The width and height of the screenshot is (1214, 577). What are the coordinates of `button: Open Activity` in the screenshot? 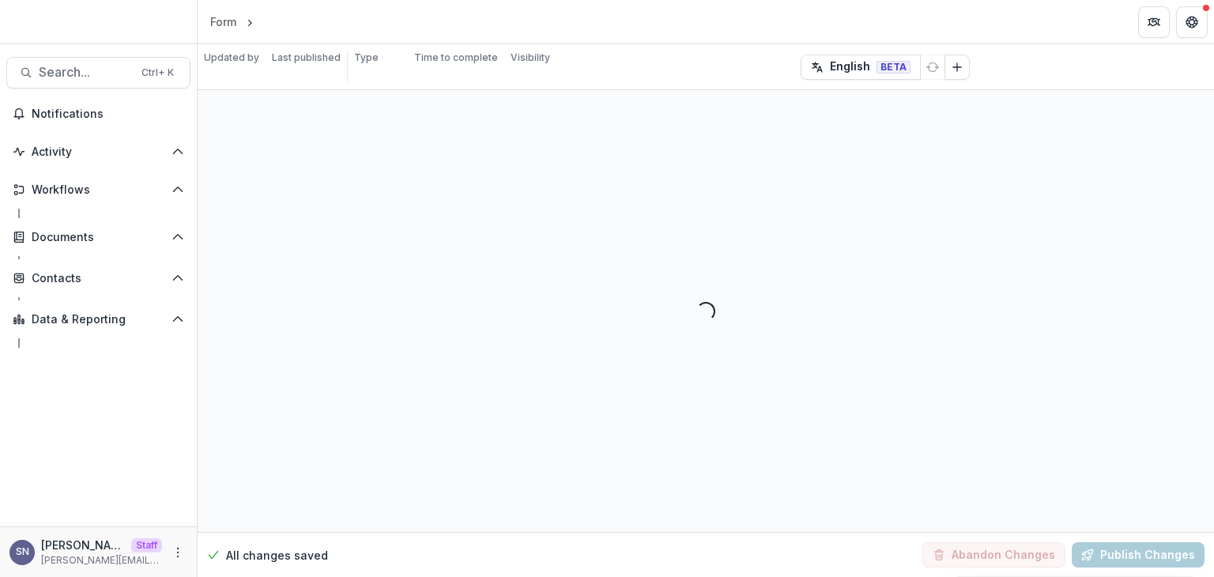 It's located at (98, 152).